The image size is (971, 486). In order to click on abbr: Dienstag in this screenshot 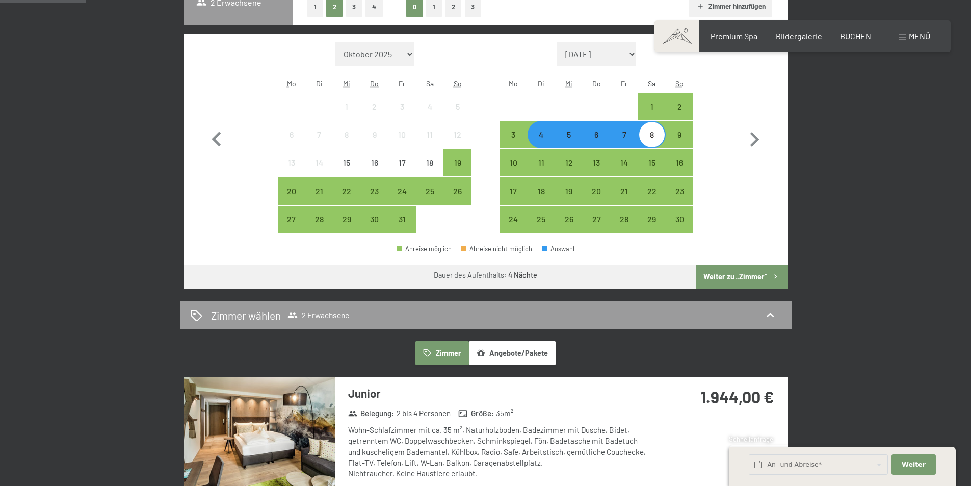, I will do `click(541, 83)`.